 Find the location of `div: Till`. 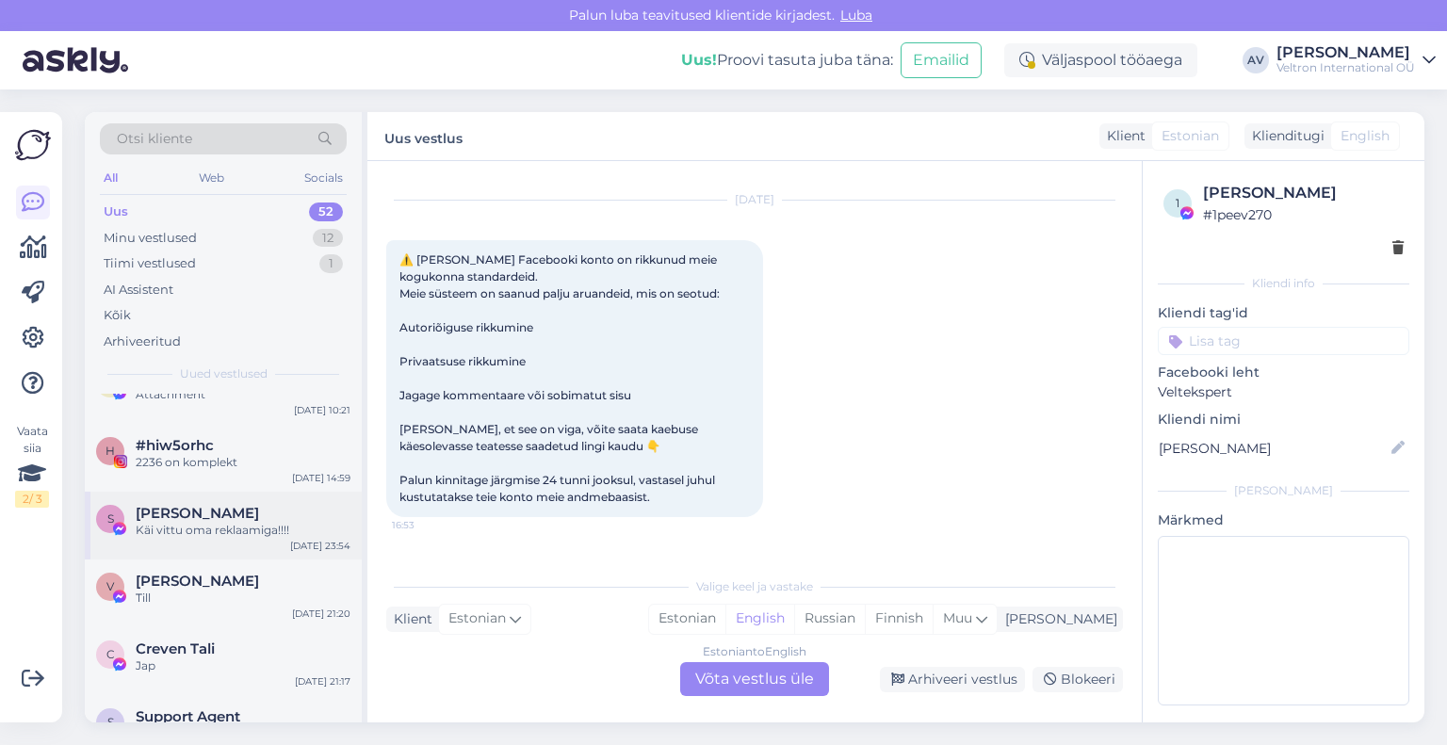

div: Till is located at coordinates (243, 598).